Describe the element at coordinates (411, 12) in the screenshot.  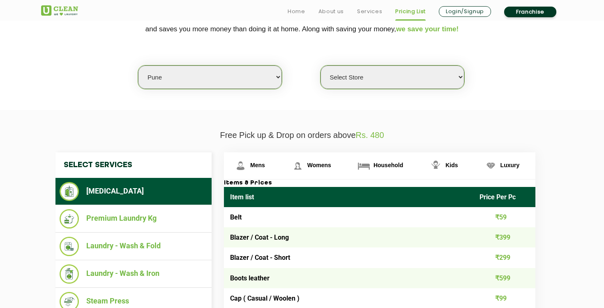
I see `a: Pricing List` at that location.